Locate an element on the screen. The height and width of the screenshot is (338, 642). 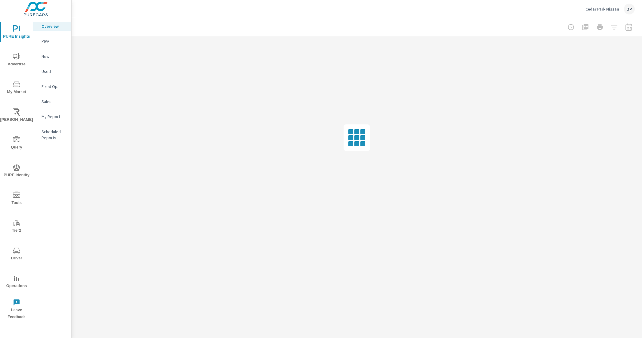
div: New is located at coordinates (52, 56).